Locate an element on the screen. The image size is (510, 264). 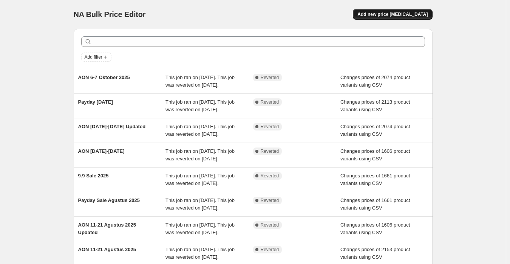
span: NA Bulk Price Editor is located at coordinates (110, 14).